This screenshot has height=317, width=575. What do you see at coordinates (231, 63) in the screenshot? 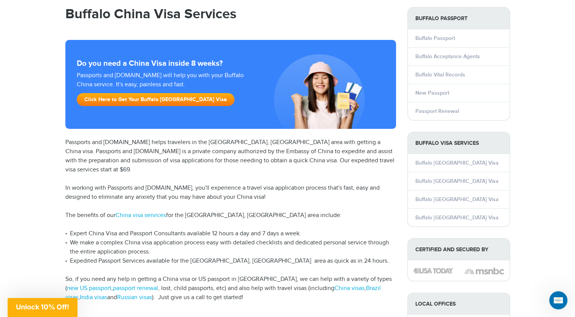
I see `strong: Do you need a China Visa inside 8 weeks?` at bounding box center [231, 63].